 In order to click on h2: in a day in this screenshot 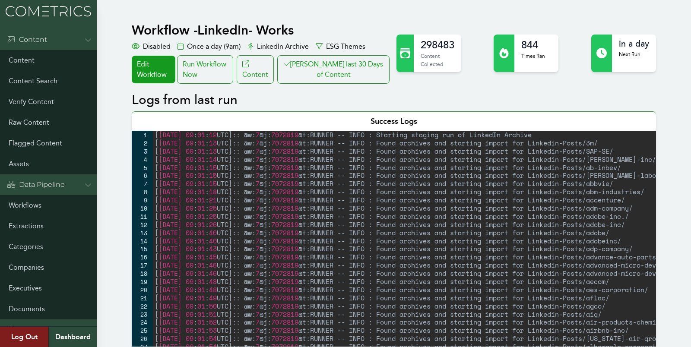, I will do `click(634, 44)`.